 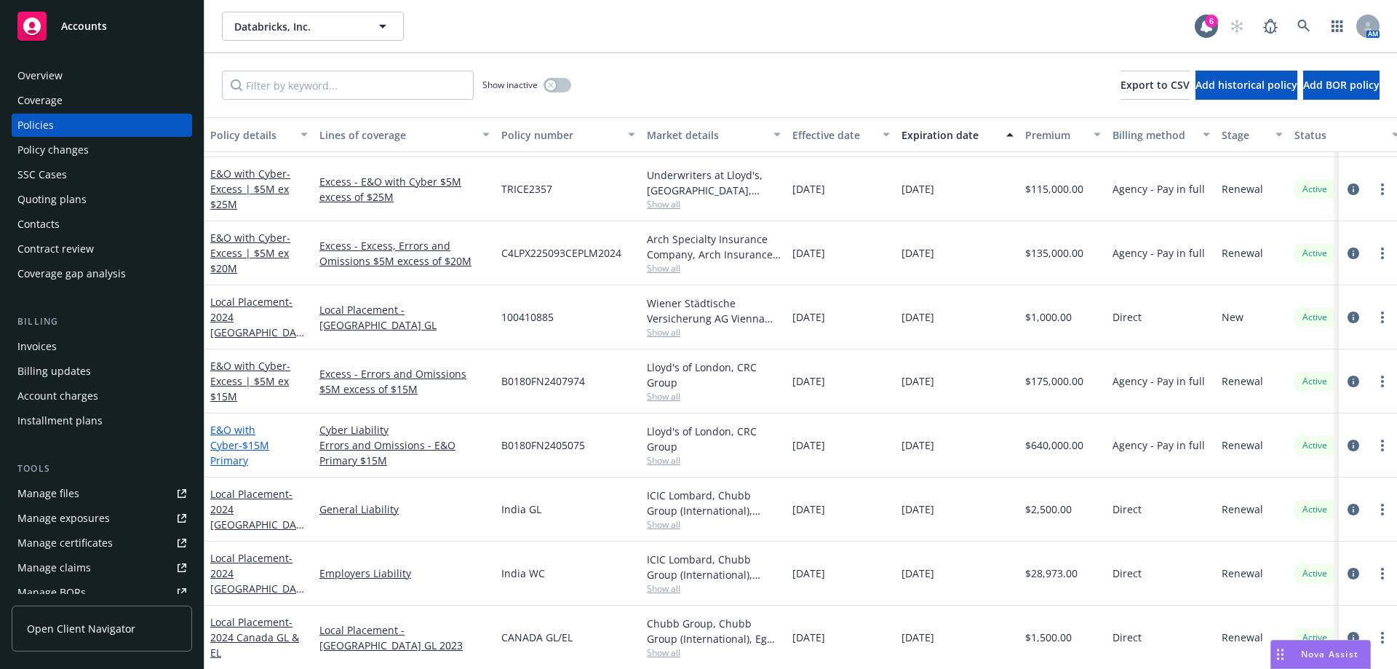 What do you see at coordinates (102, 493) in the screenshot?
I see `a: Manage files` at bounding box center [102, 493].